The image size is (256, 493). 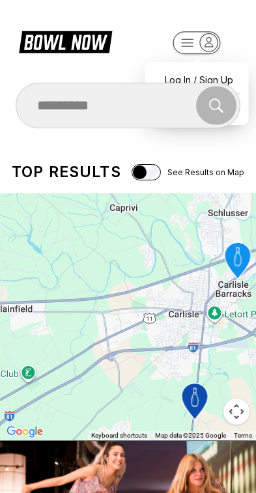 I want to click on button: Keyboard shortcuts, so click(x=119, y=435).